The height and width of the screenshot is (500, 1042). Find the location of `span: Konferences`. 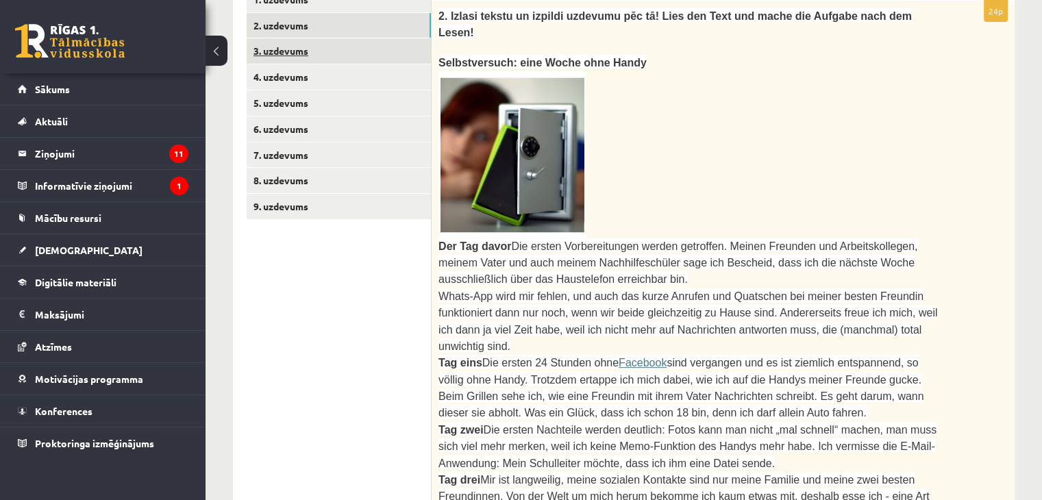

span: Konferences is located at coordinates (64, 411).